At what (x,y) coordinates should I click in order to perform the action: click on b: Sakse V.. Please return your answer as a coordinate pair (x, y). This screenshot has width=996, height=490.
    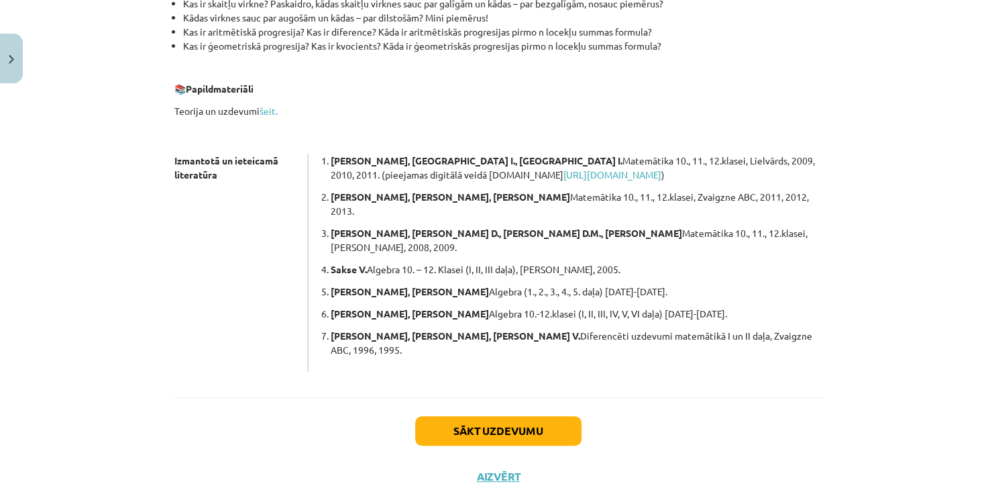
    Looking at the image, I should click on (349, 269).